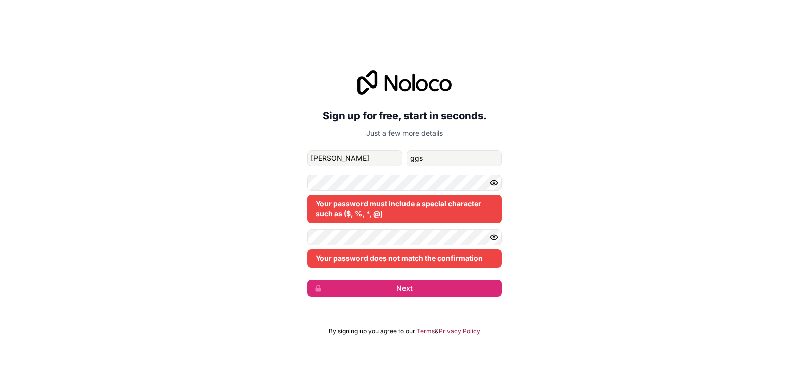  Describe the element at coordinates (426, 331) in the screenshot. I see `a: Terms` at that location.